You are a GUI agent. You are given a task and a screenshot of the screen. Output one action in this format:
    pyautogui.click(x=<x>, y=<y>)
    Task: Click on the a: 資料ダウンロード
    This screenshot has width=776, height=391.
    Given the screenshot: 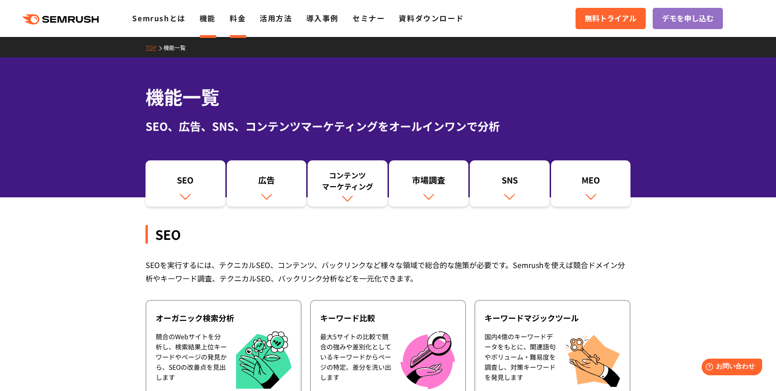 What is the action you would take?
    pyautogui.click(x=431, y=18)
    